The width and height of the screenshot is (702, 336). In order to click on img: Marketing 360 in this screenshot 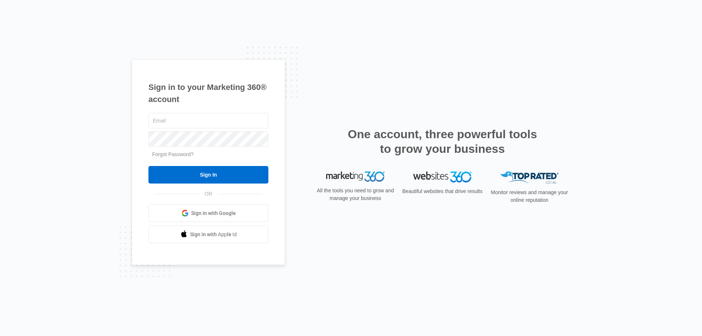, I will do `click(355, 177)`.